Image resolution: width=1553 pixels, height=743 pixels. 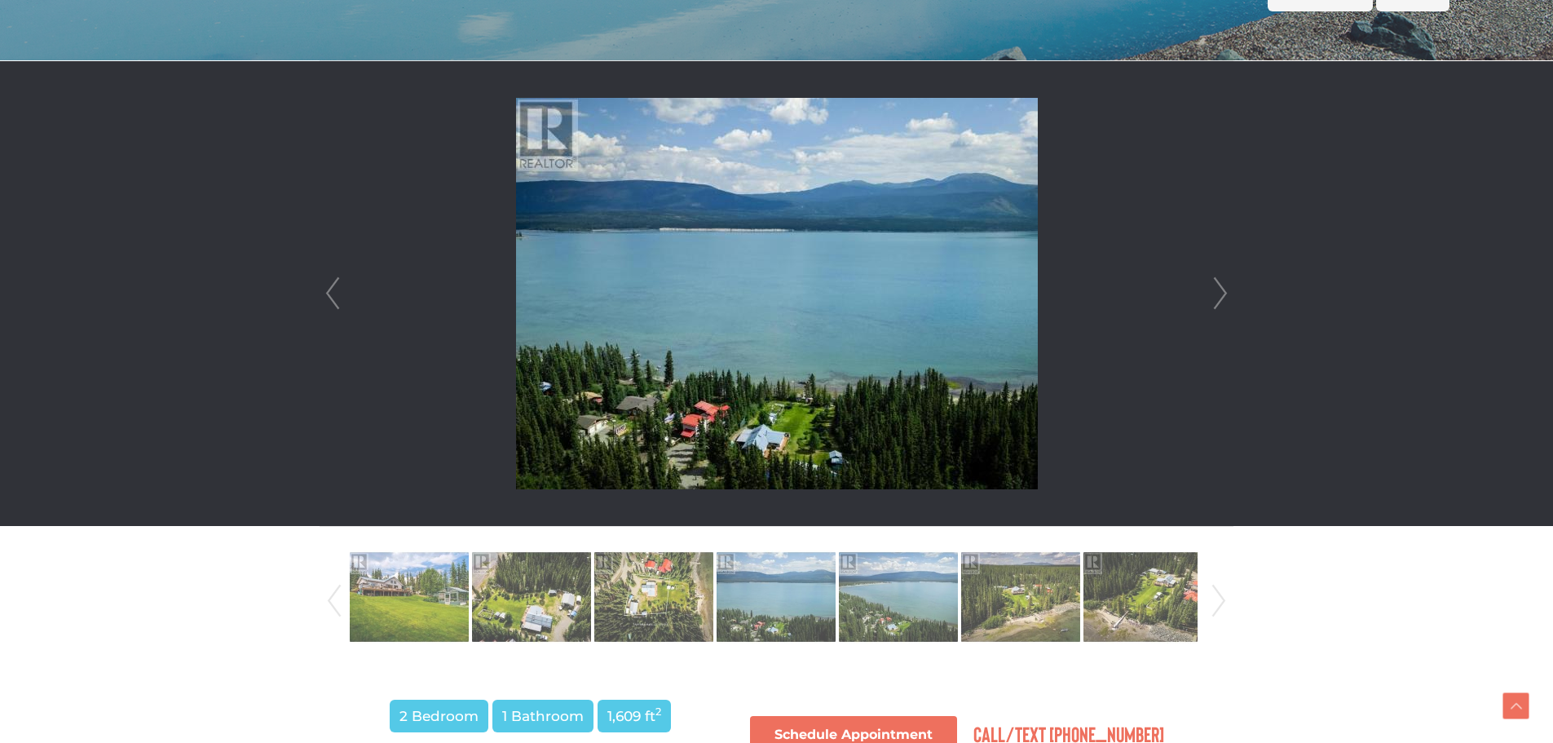 What do you see at coordinates (776, 597) in the screenshot?
I see `img: Property-28651248-Photo-4.jpg` at bounding box center [776, 597].